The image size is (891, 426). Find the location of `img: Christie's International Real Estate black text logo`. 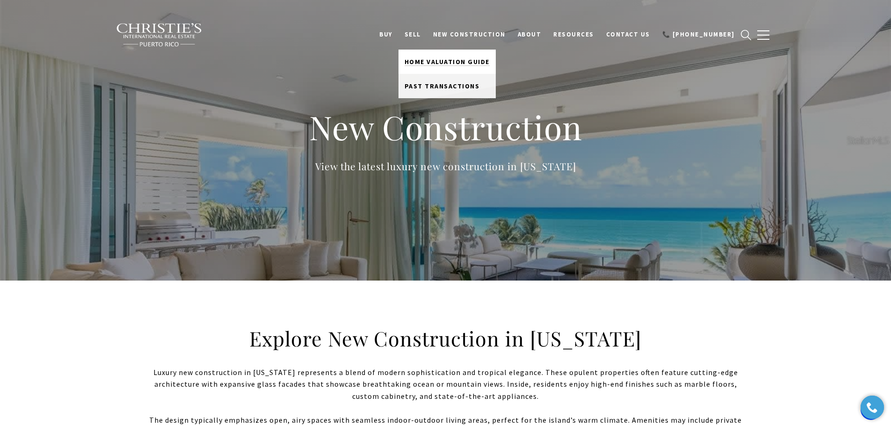

img: Christie's International Real Estate black text logo is located at coordinates (160, 35).